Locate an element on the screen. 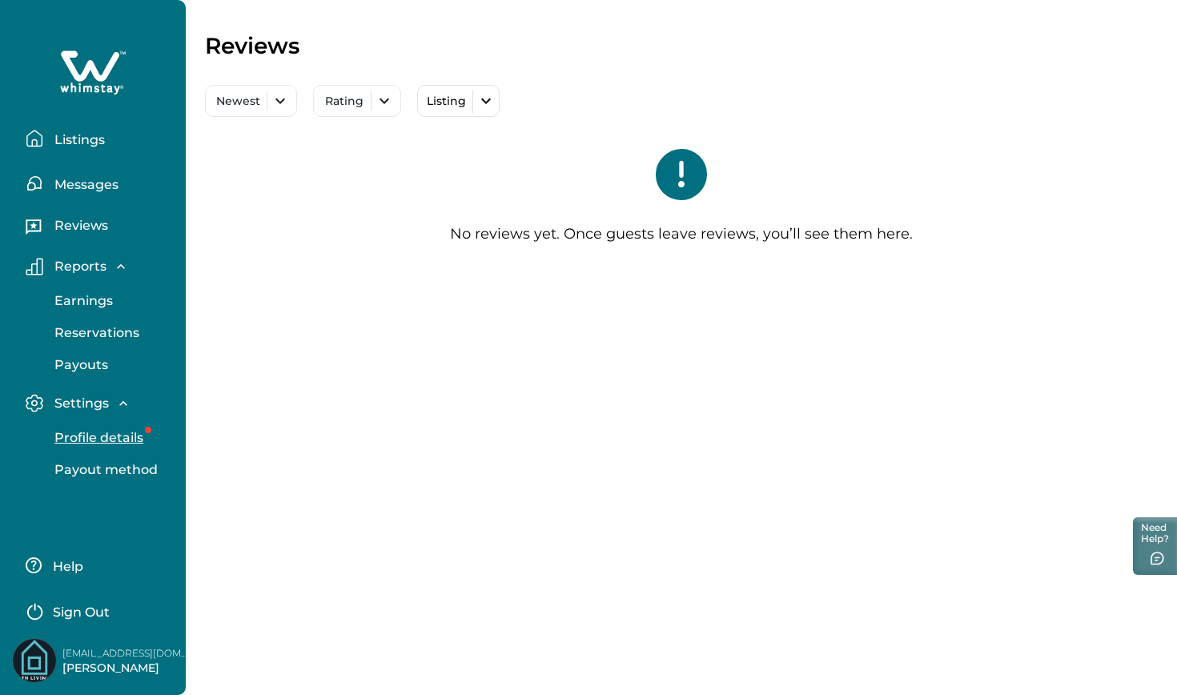  button: Payout method is located at coordinates (111, 470).